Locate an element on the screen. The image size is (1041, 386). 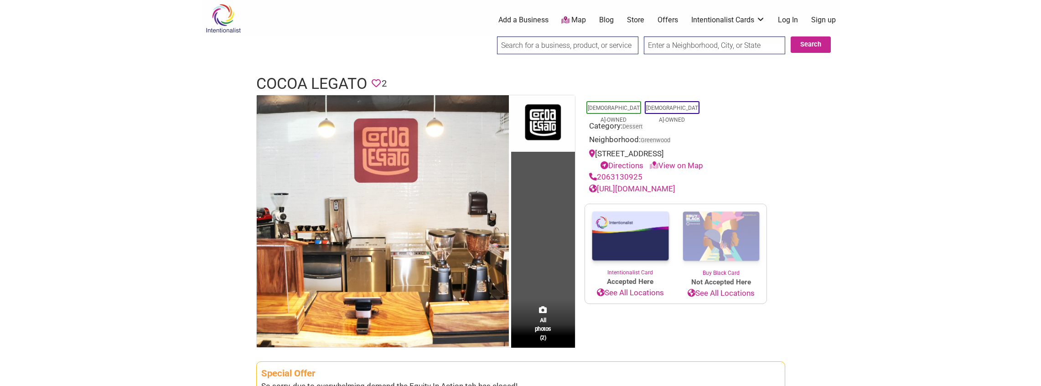
a: View on Map is located at coordinates (676, 166).